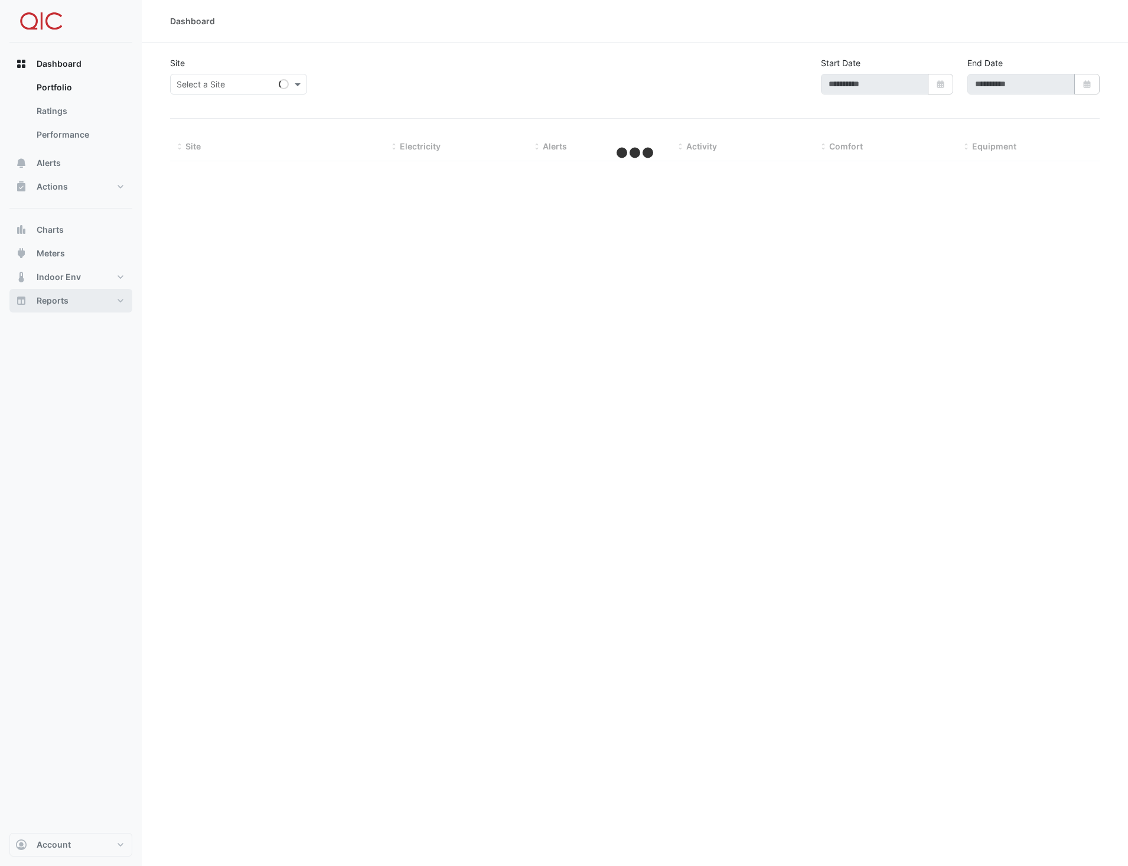 Image resolution: width=1128 pixels, height=866 pixels. What do you see at coordinates (71, 253) in the screenshot?
I see `button: Meters` at bounding box center [71, 253].